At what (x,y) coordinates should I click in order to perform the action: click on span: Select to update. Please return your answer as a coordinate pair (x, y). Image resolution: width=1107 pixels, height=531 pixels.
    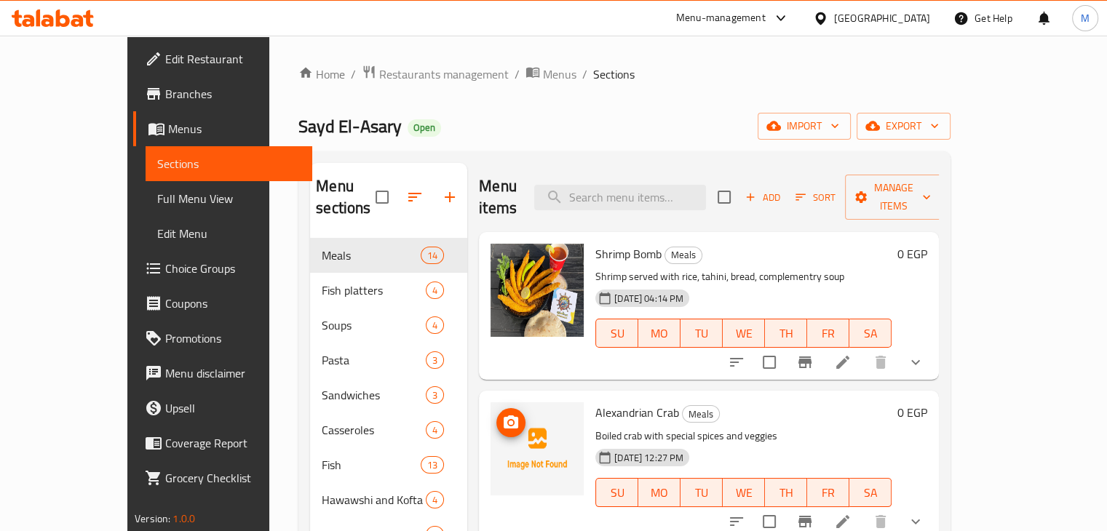
    Looking at the image, I should click on (770, 363).